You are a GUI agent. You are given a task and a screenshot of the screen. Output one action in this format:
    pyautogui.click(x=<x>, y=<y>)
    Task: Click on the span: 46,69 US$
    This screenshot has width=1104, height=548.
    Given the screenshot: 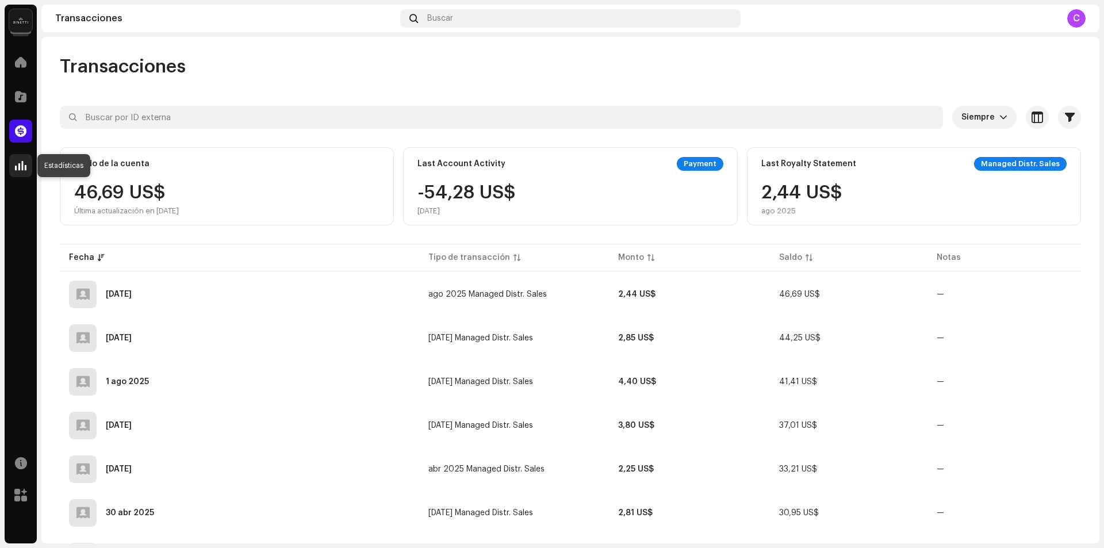 What is the action you would take?
    pyautogui.click(x=799, y=294)
    